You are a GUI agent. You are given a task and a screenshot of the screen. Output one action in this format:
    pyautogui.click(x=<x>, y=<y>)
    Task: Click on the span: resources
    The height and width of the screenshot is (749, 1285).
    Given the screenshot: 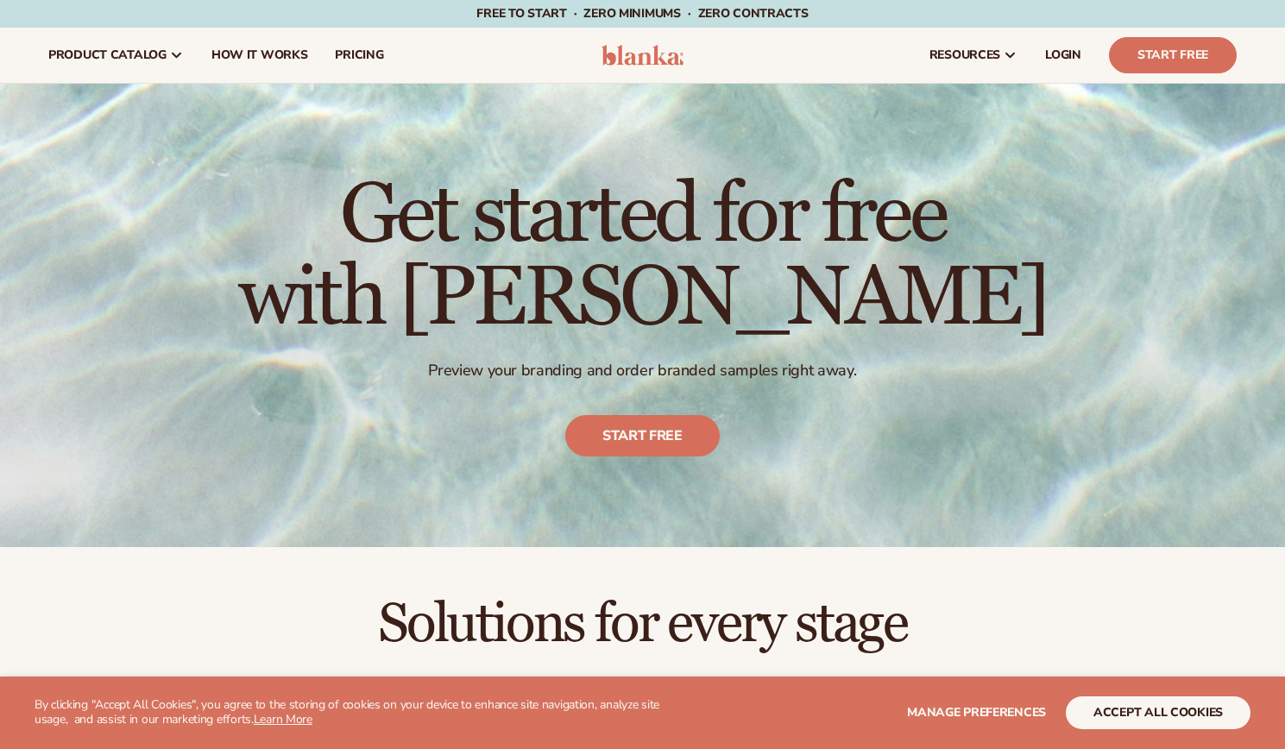 What is the action you would take?
    pyautogui.click(x=965, y=55)
    